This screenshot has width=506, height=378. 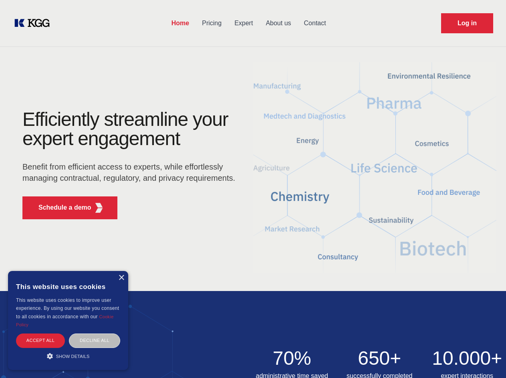 I want to click on span: Show details, so click(x=73, y=356).